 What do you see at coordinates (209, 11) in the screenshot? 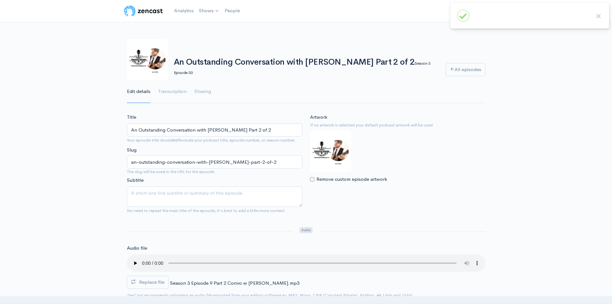
I see `a: Shows` at bounding box center [209, 11].